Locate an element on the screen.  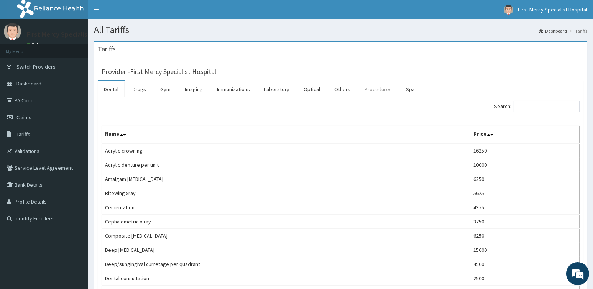
a: Spa is located at coordinates (410, 89).